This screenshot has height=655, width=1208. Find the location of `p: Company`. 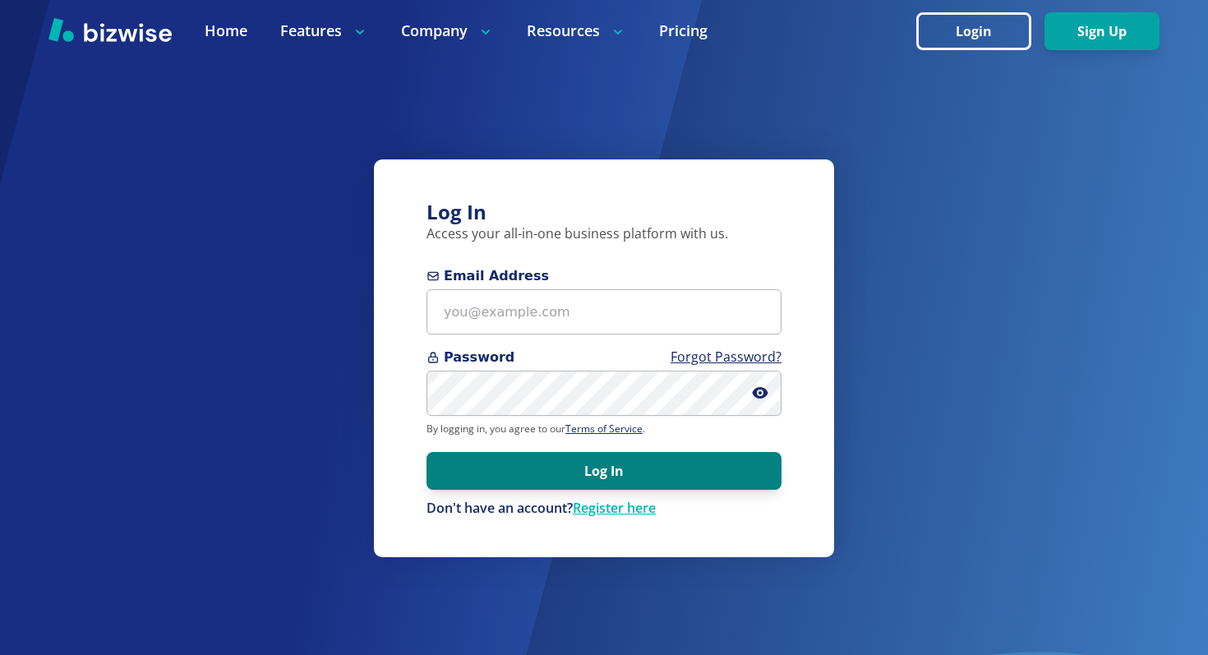

p: Company is located at coordinates (447, 30).